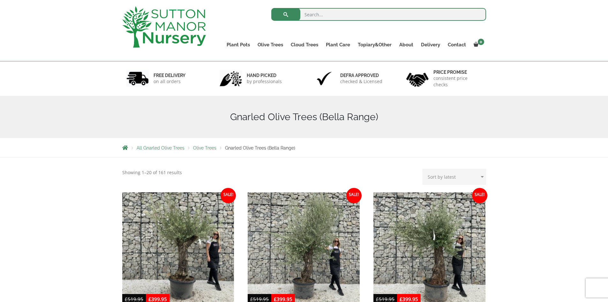 Image resolution: width=608 pixels, height=302 pixels. I want to click on span: 0, so click(481, 42).